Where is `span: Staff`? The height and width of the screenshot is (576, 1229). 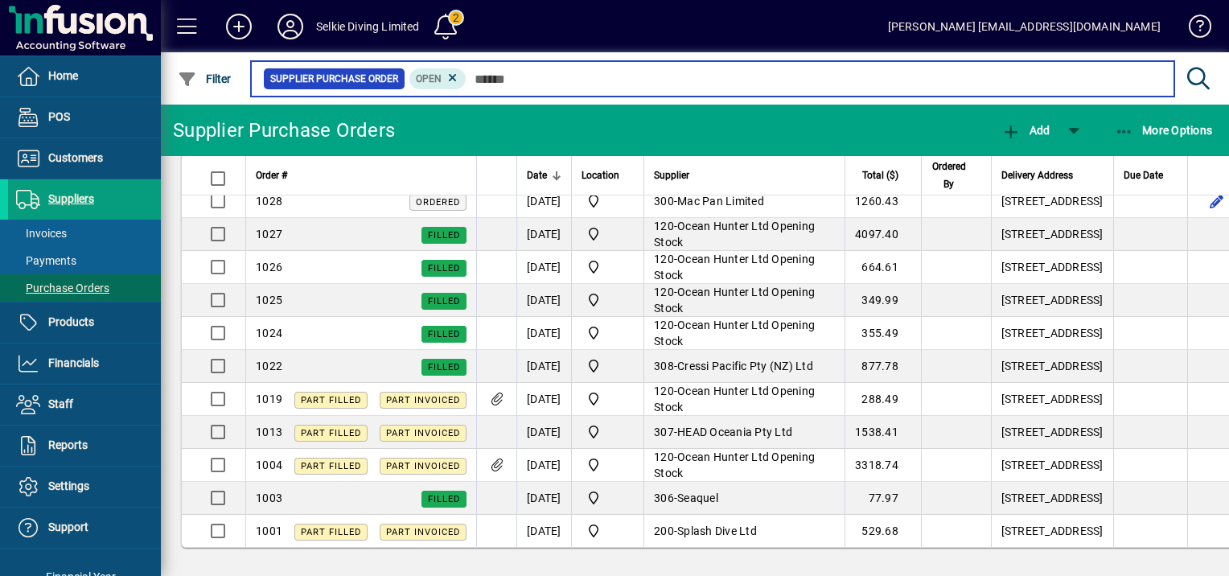
span: Staff is located at coordinates (60, 404).